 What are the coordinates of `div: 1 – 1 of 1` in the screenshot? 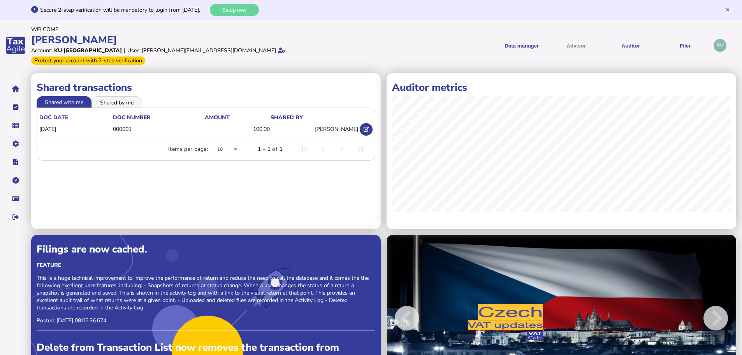 It's located at (270, 149).